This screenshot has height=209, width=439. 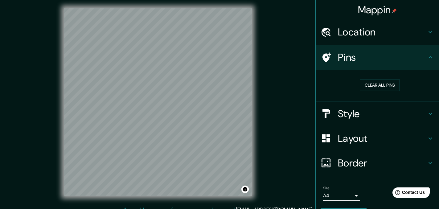 I want to click on button: Toggle attribution, so click(x=245, y=189).